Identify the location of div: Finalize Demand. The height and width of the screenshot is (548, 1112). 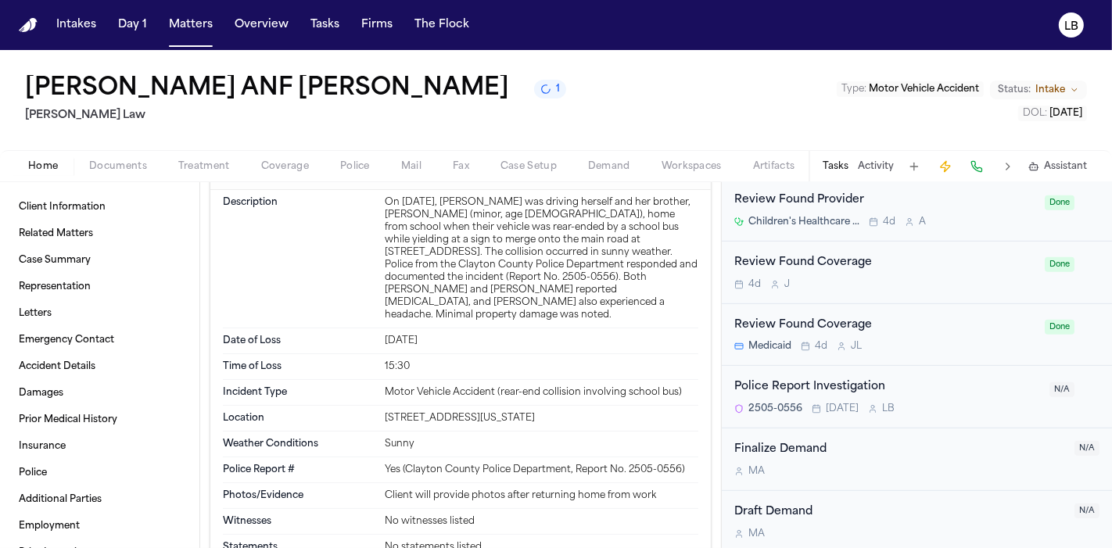
(899, 450).